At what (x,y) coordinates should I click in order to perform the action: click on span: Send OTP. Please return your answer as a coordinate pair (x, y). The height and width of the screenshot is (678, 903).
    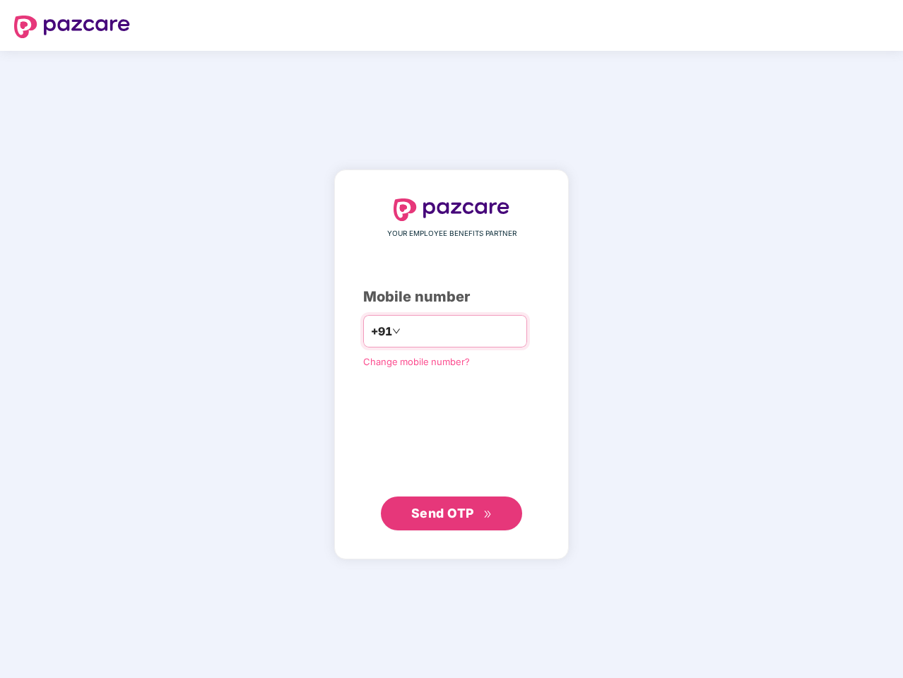
    Looking at the image, I should click on (442, 513).